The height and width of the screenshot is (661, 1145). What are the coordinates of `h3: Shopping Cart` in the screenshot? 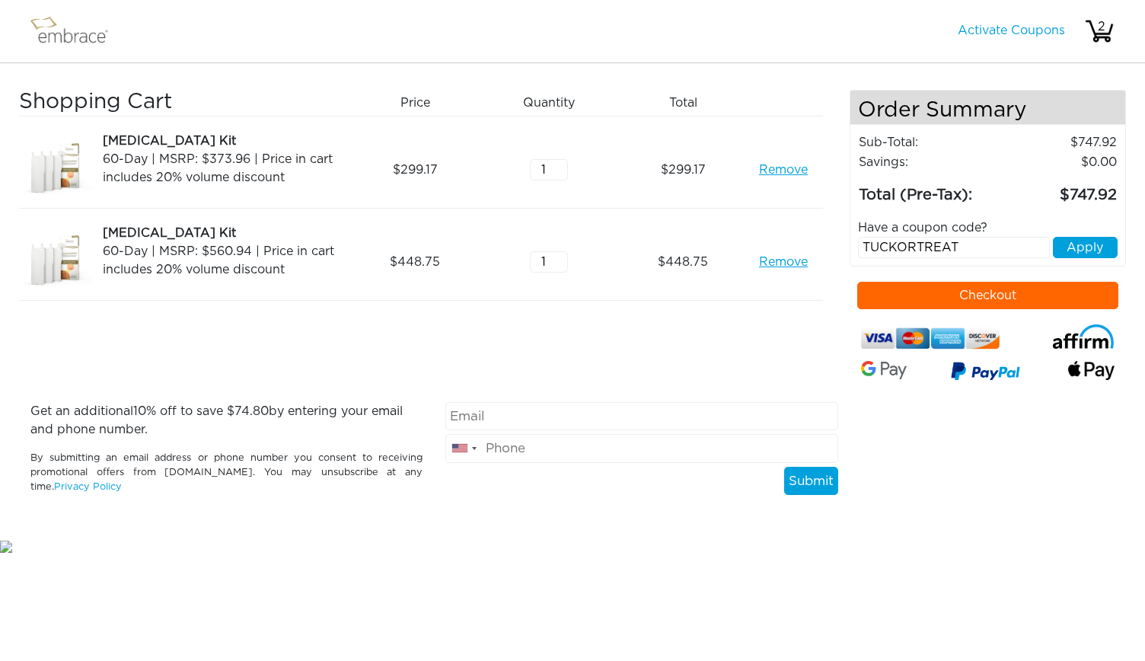 It's located at (180, 103).